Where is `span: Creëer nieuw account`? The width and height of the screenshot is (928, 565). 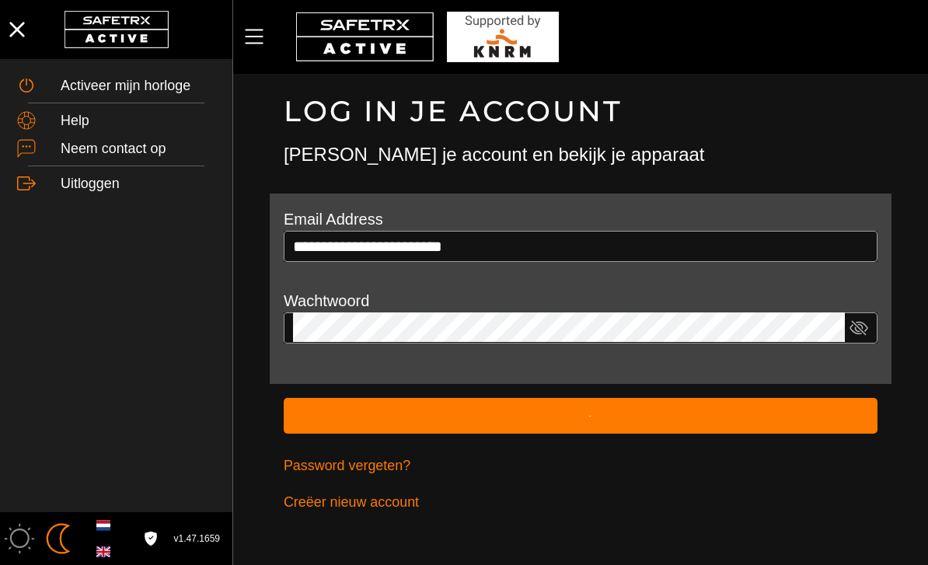 span: Creëer nieuw account is located at coordinates (351, 502).